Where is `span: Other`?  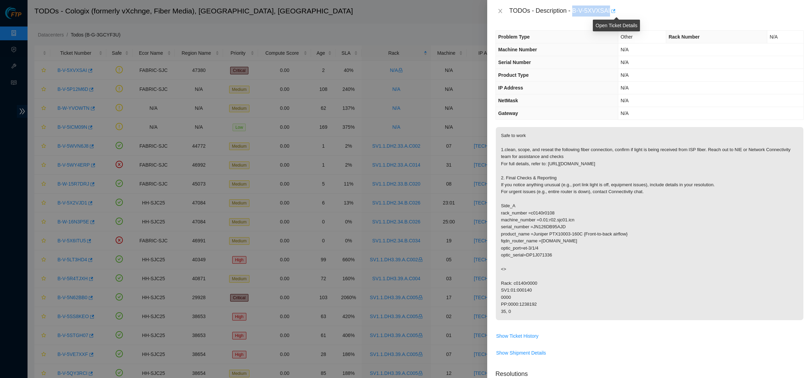 span: Other is located at coordinates (627, 37).